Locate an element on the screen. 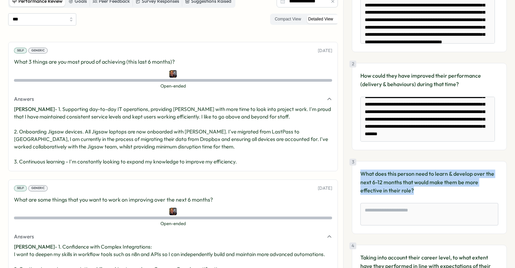  p: How could they have improved their performance (delivery & behaviours) during that time? is located at coordinates (429, 80).